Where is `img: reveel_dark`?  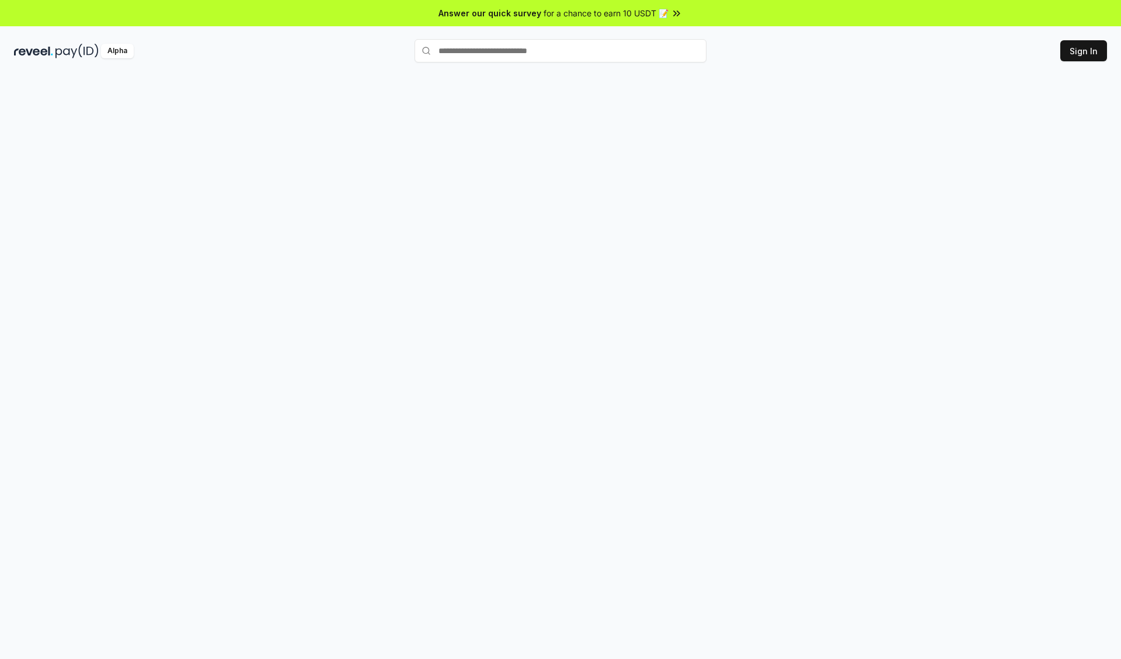 img: reveel_dark is located at coordinates (33, 51).